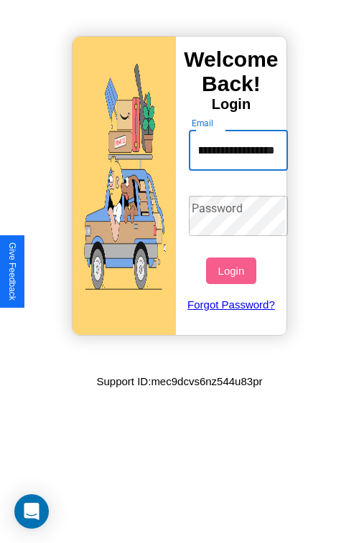 This screenshot has height=543, width=359. What do you see at coordinates (231, 104) in the screenshot?
I see `h4: Login` at bounding box center [231, 104].